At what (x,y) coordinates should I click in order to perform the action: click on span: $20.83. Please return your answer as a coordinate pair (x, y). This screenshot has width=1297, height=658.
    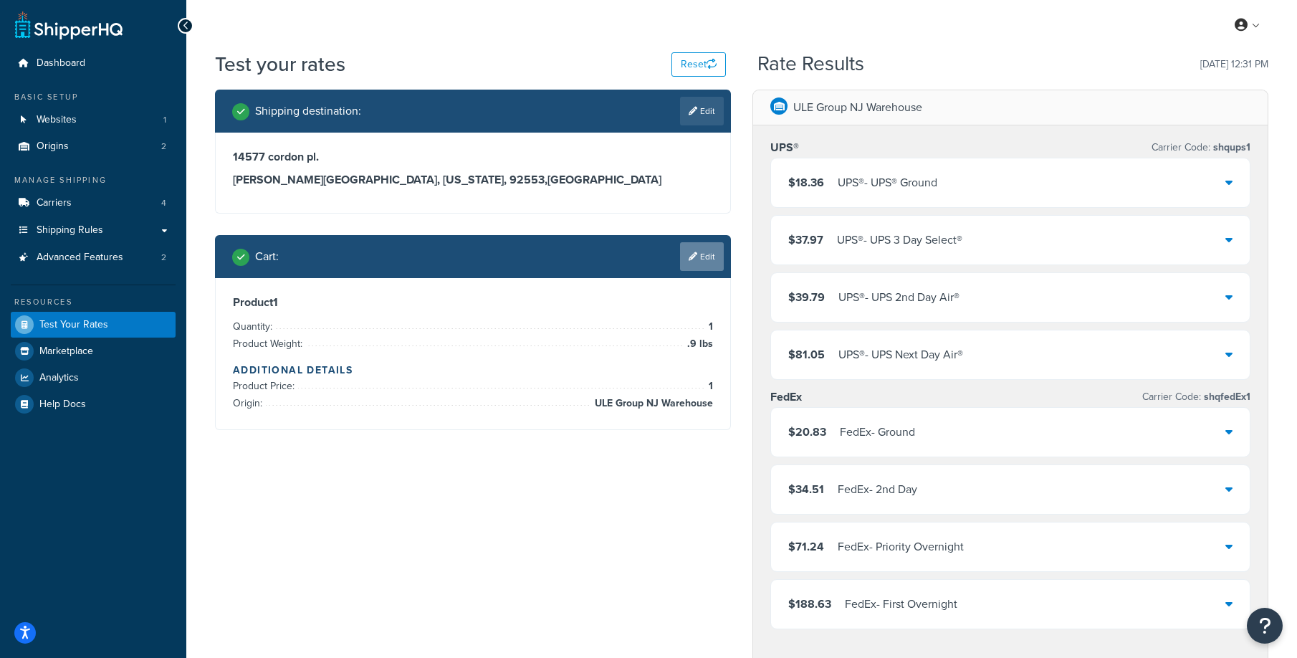
    Looking at the image, I should click on (807, 431).